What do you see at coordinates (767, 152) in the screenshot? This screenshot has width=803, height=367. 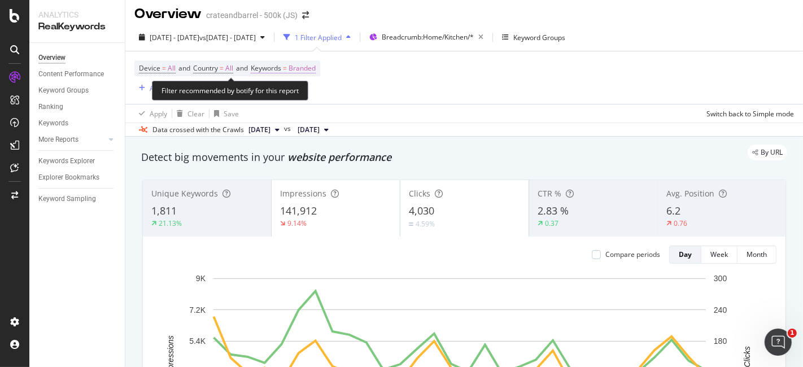 I see `div: legacy label` at bounding box center [767, 152].